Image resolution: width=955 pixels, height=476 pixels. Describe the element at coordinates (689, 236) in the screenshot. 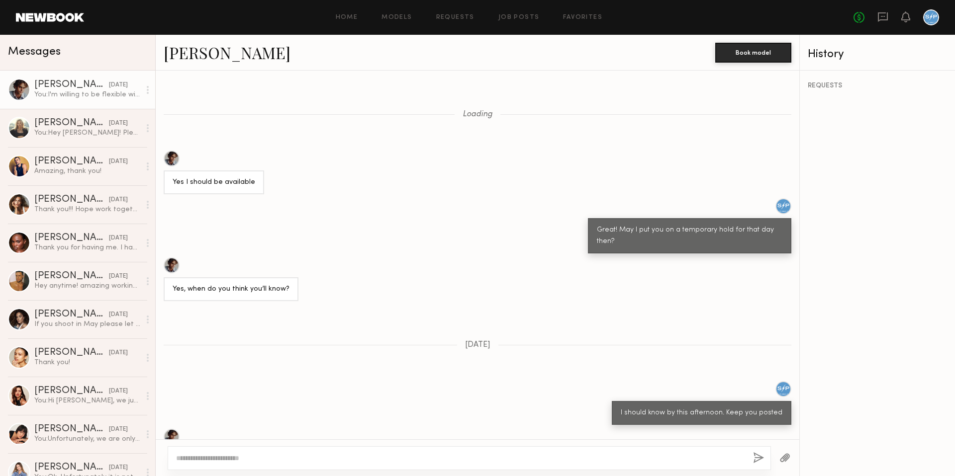

I see `div: Great! May I put you on a temporary hold for that day then?` at that location.